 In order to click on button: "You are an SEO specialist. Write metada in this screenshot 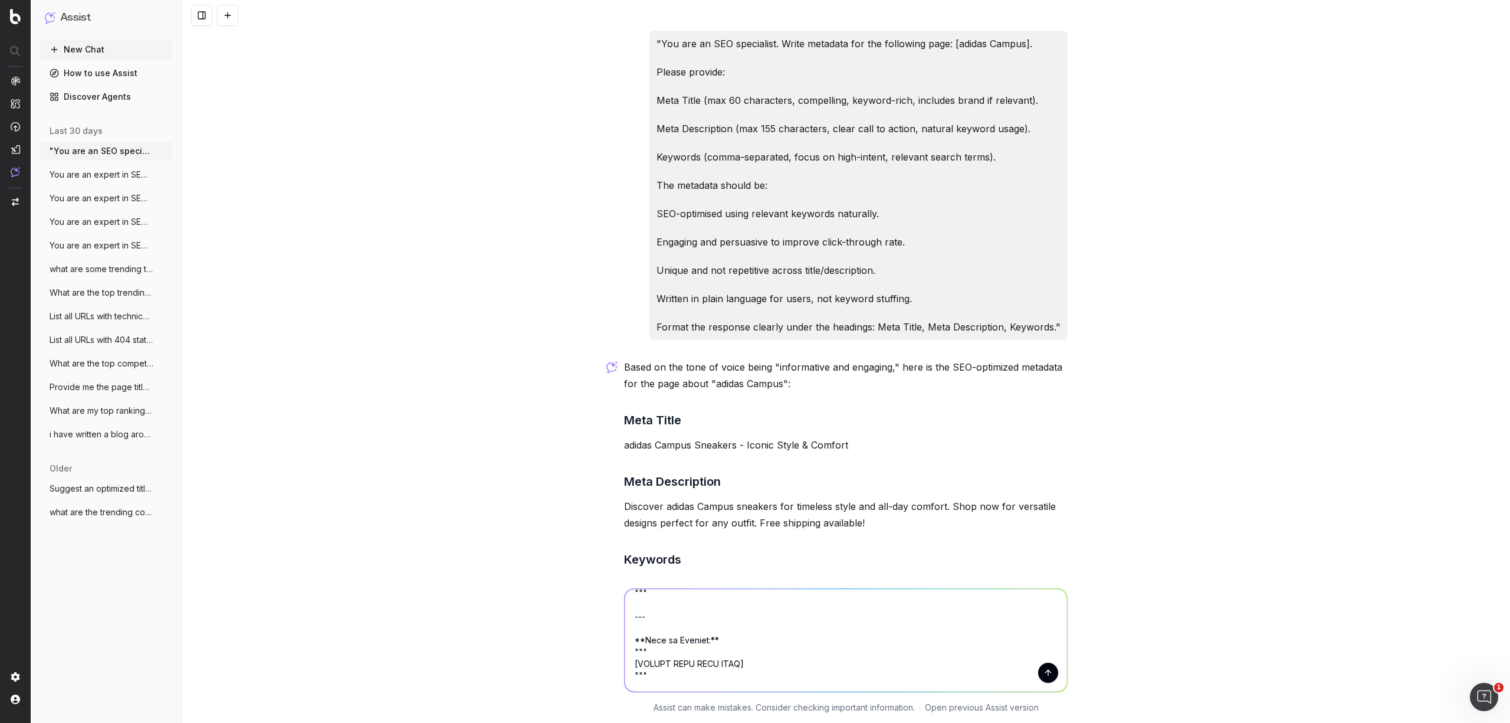, I will do `click(106, 151)`.